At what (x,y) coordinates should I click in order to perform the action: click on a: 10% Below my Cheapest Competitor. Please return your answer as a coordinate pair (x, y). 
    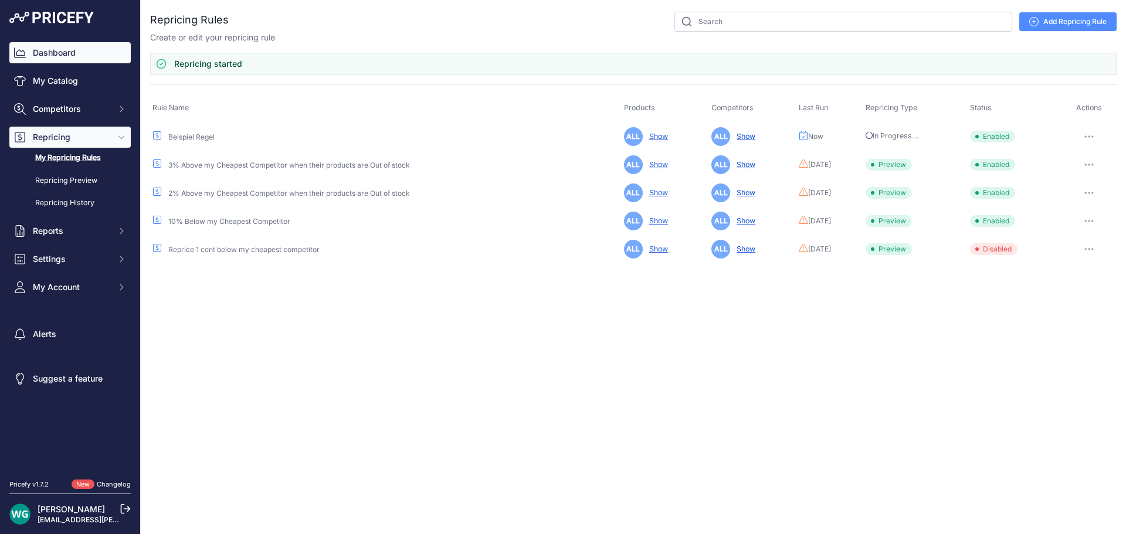
    Looking at the image, I should click on (229, 221).